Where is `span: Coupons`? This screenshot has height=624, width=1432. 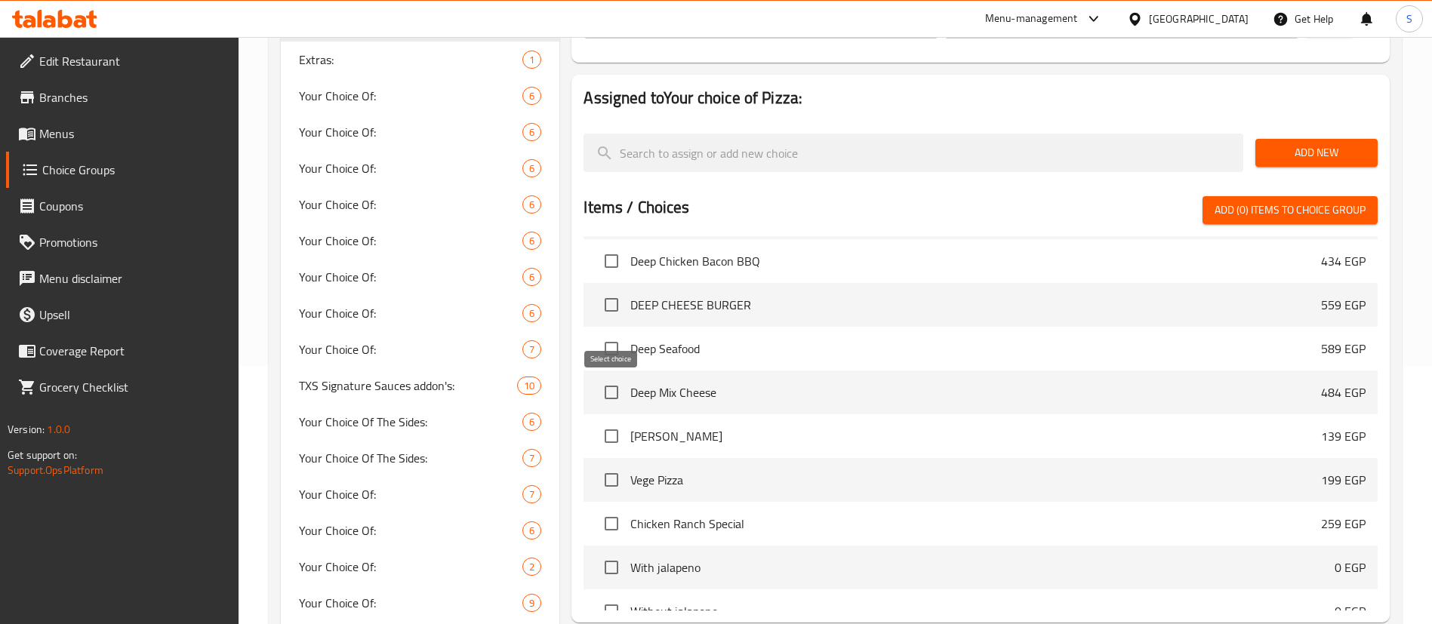 span: Coupons is located at coordinates (133, 206).